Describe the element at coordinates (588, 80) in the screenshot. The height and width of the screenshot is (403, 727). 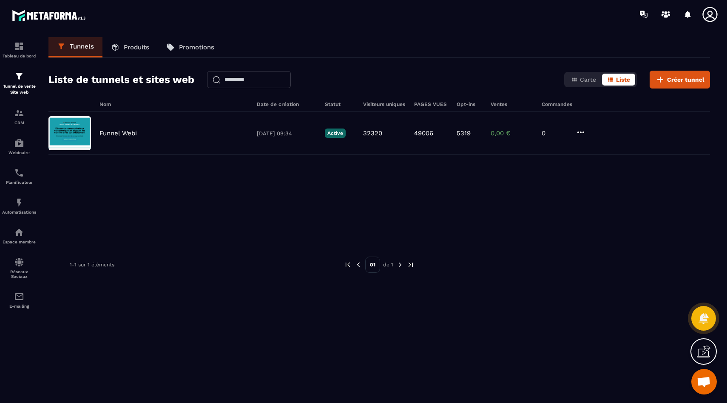
I see `span: Carte` at that location.